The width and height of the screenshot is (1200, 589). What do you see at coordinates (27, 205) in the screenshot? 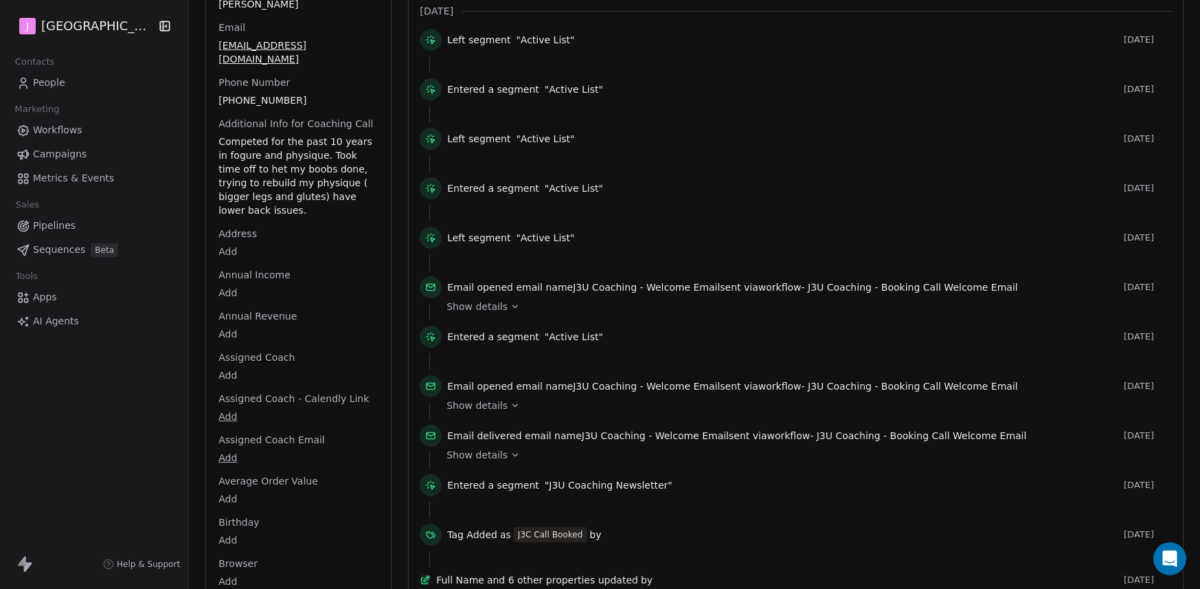
I see `span: Sales` at bounding box center [27, 205].